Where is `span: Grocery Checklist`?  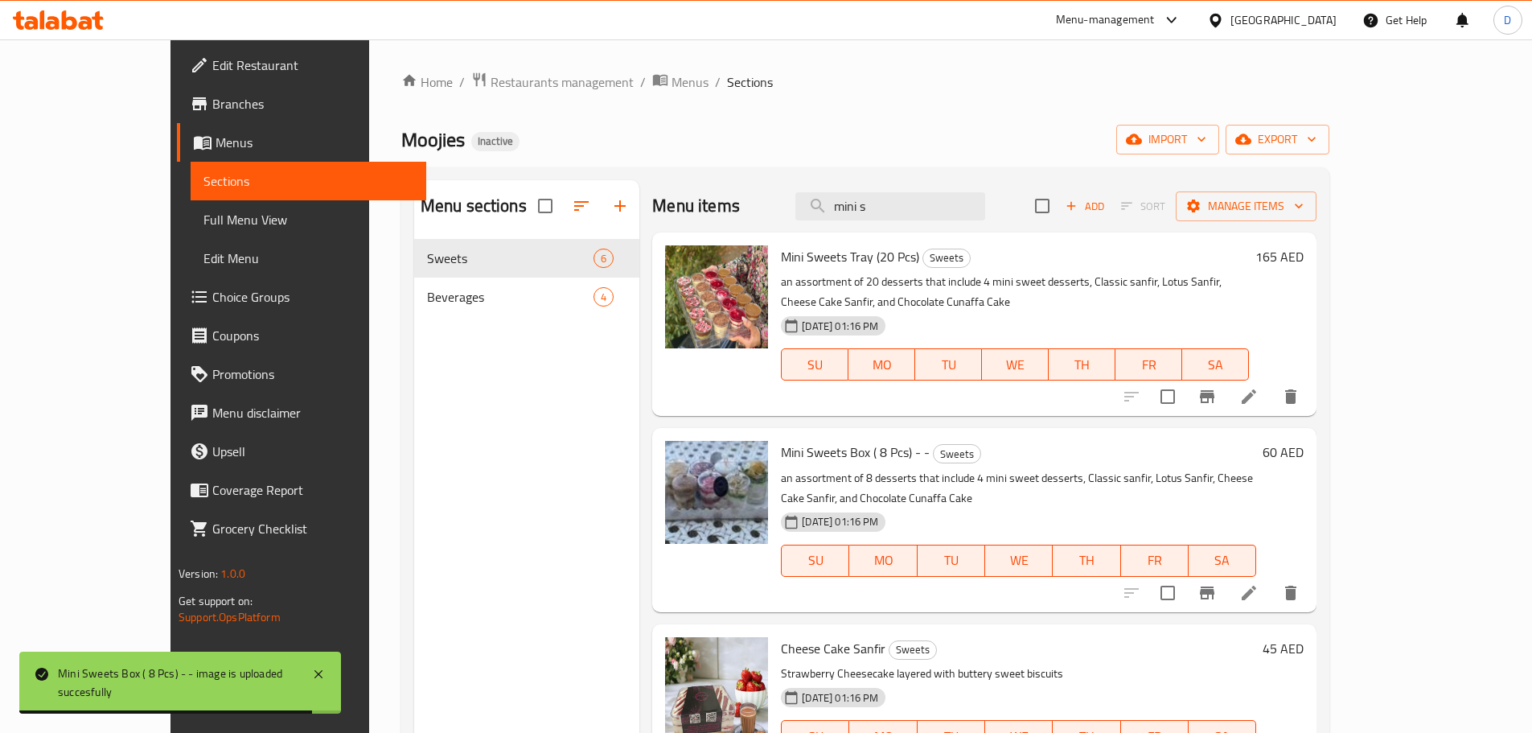 span: Grocery Checklist is located at coordinates (313, 528).